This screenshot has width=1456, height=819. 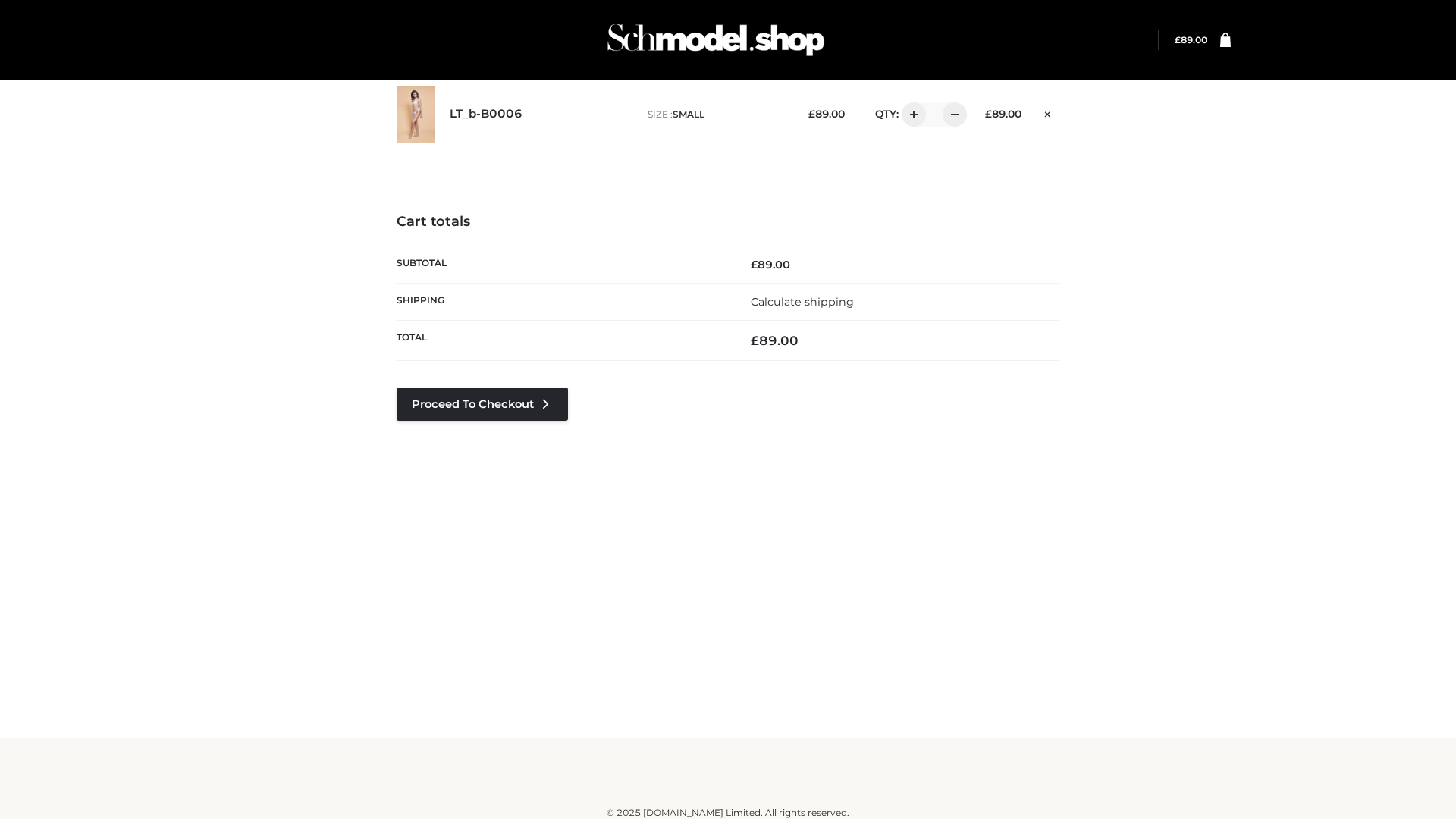 What do you see at coordinates (1048, 112) in the screenshot?
I see `a: Remove this item` at bounding box center [1048, 112].